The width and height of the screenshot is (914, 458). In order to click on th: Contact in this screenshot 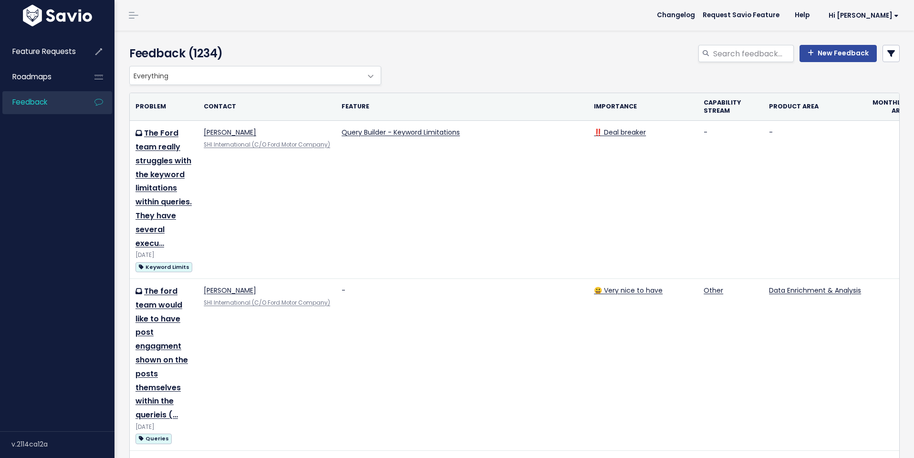, I will do `click(267, 107)`.